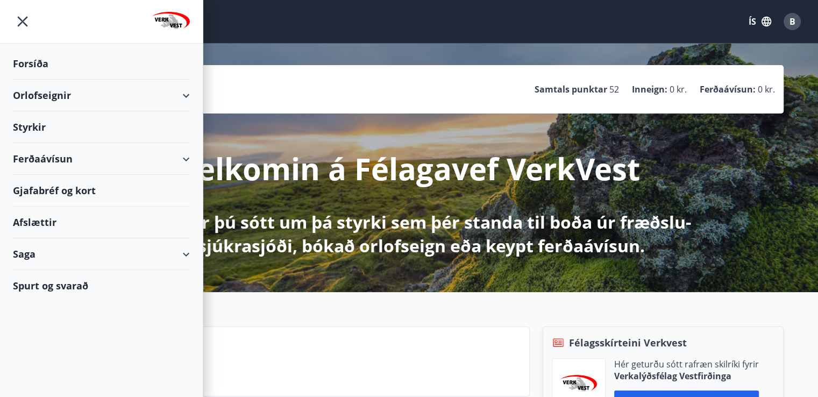  I want to click on button: B, so click(792, 22).